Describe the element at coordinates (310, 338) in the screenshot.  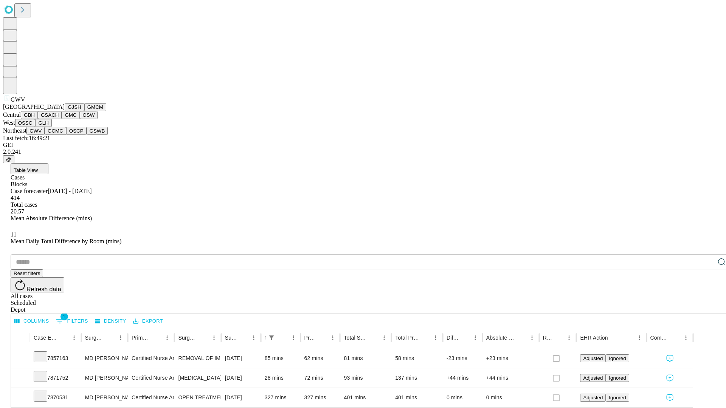
I see `div: Predicted In Room Duration` at that location.